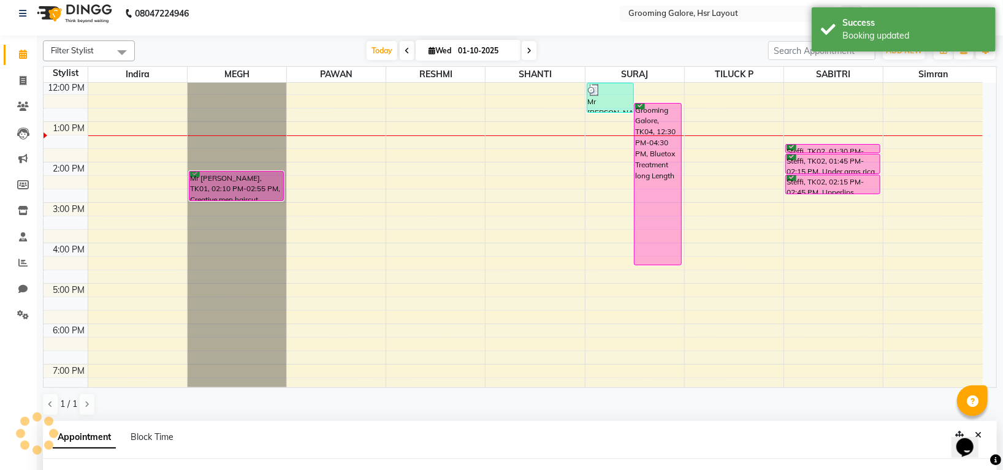 The height and width of the screenshot is (470, 1003). What do you see at coordinates (833, 74) in the screenshot?
I see `span: SABITRI` at bounding box center [833, 74].